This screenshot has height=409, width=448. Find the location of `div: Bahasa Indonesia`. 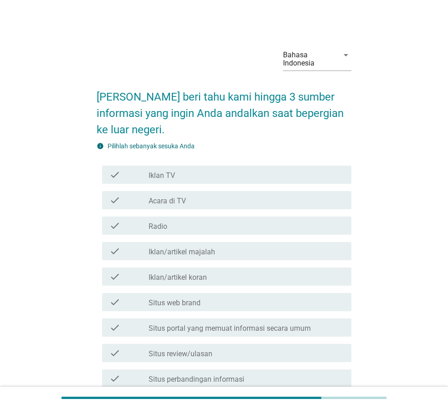

div: Bahasa Indonesia is located at coordinates (308, 59).